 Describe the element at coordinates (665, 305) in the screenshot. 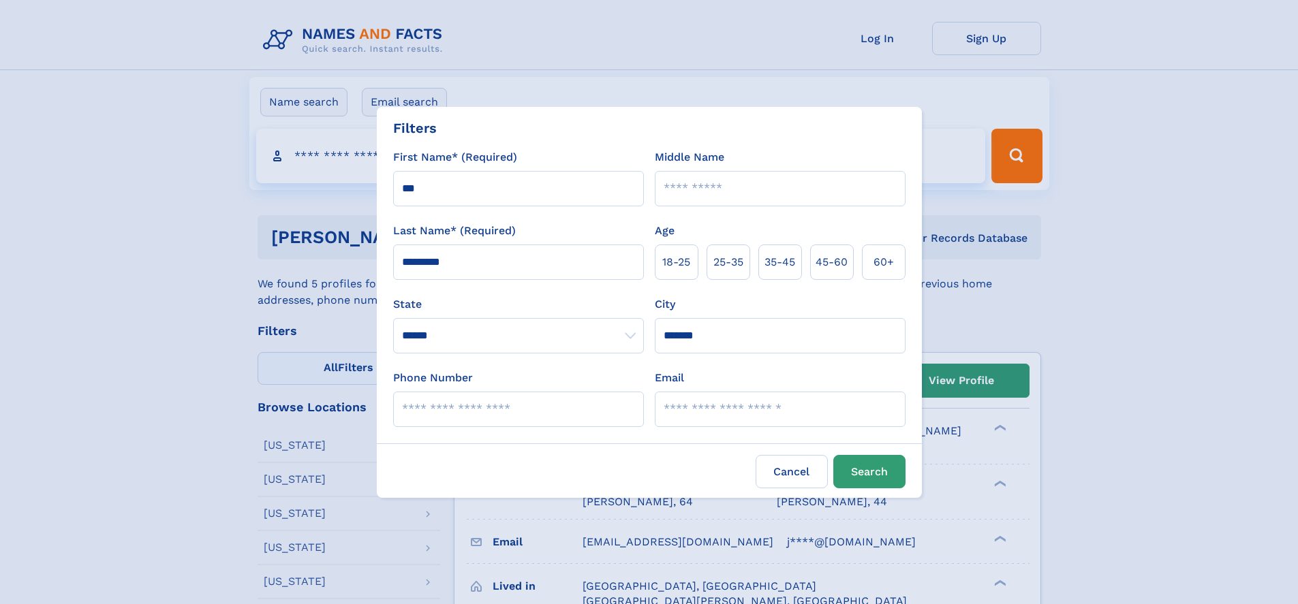

I see `label: City` at that location.